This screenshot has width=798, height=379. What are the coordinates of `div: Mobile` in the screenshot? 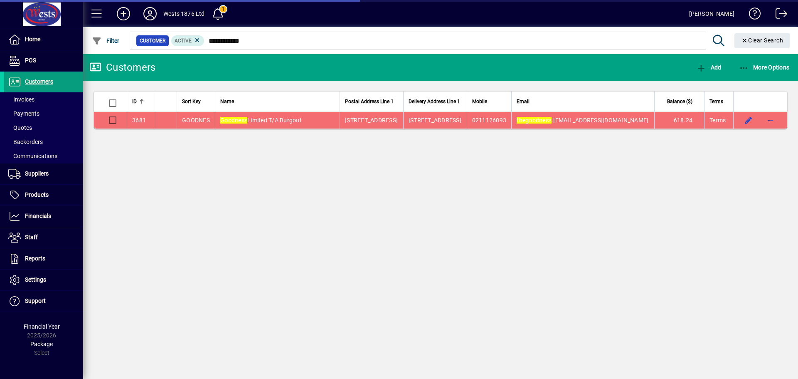 It's located at (489, 101).